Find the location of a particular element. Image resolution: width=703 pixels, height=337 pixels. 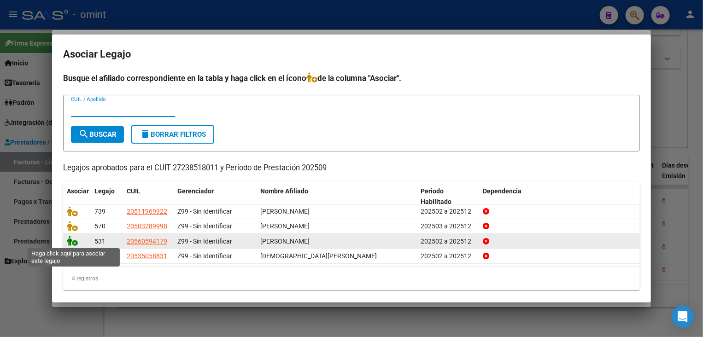

datatable-header-cell: Gerenciador is located at coordinates (215, 197).